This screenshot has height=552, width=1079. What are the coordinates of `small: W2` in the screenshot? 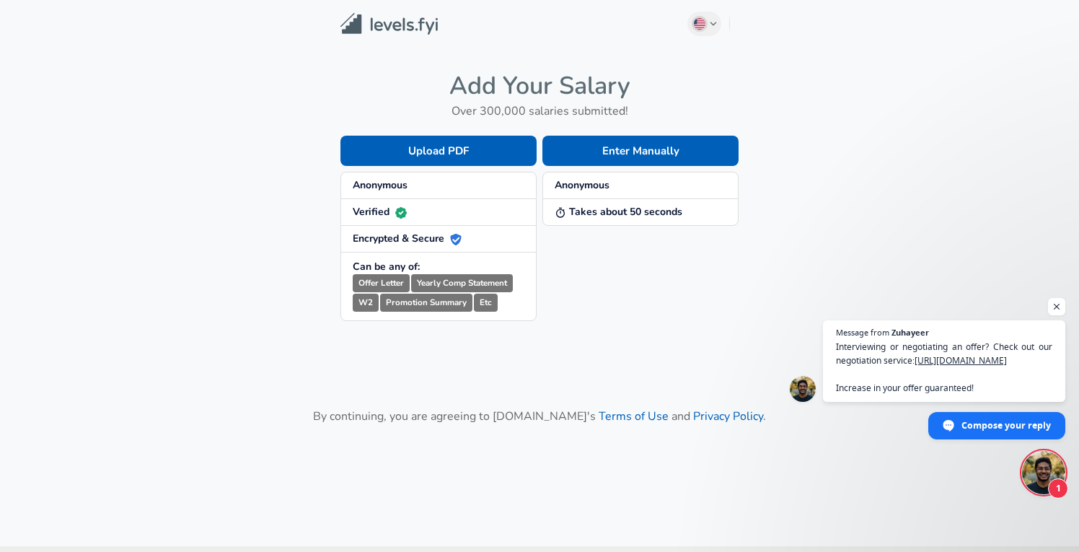 It's located at (366, 302).